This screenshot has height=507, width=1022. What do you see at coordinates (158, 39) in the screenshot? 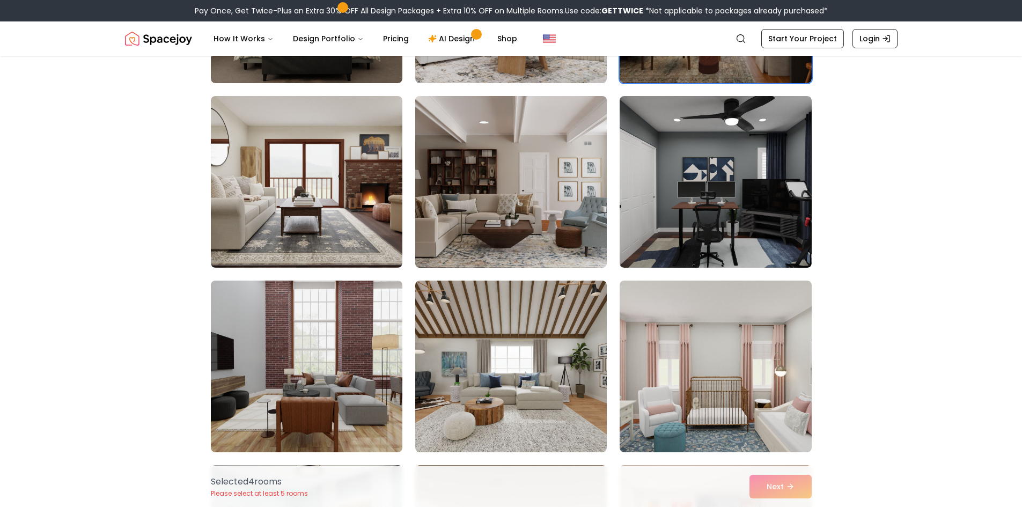
I see `a: Spacejoy` at bounding box center [158, 39].